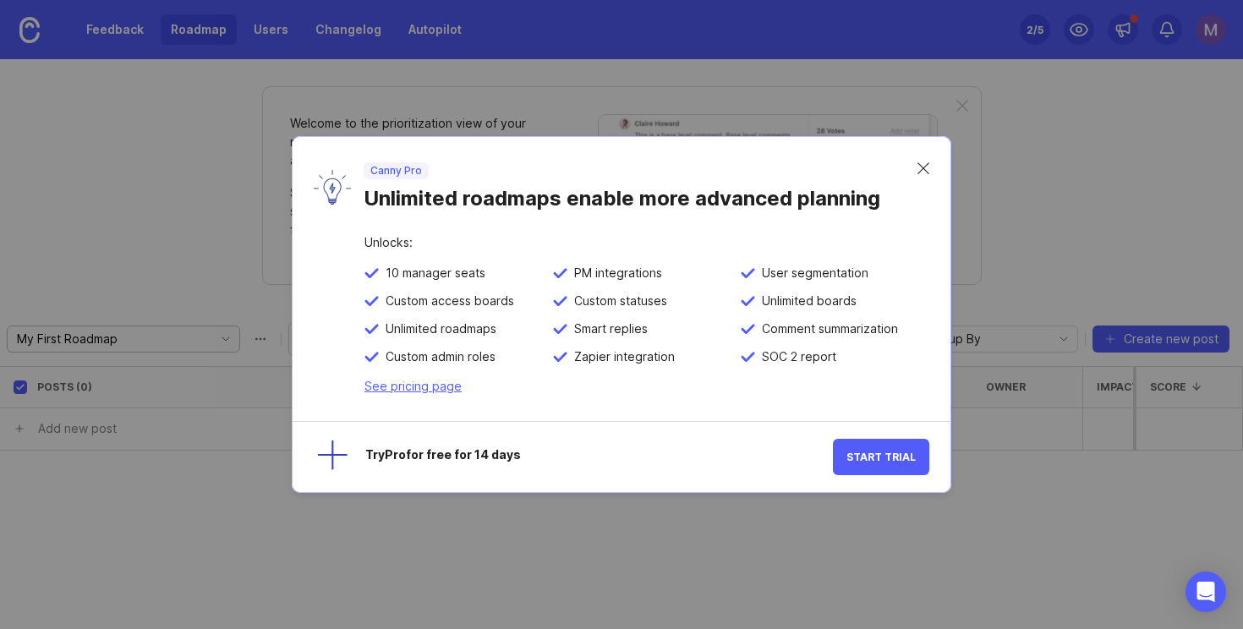  What do you see at coordinates (881, 457) in the screenshot?
I see `span: Start Trial` at bounding box center [881, 457].